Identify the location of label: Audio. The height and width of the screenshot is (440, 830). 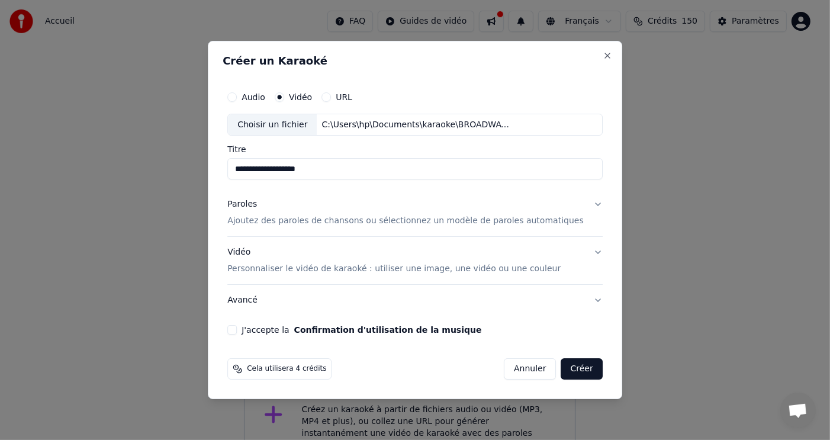
(253, 97).